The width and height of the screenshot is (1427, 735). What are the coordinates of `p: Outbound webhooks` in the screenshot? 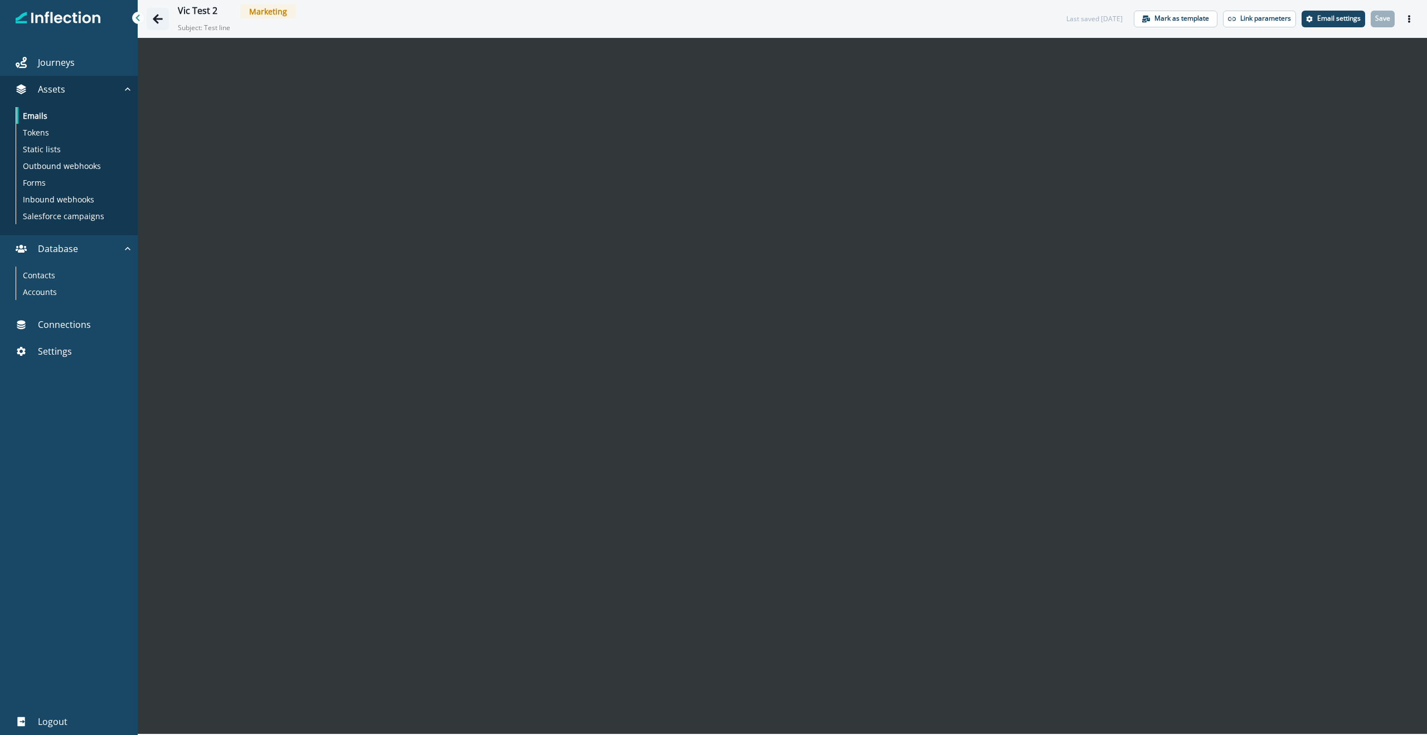 It's located at (62, 166).